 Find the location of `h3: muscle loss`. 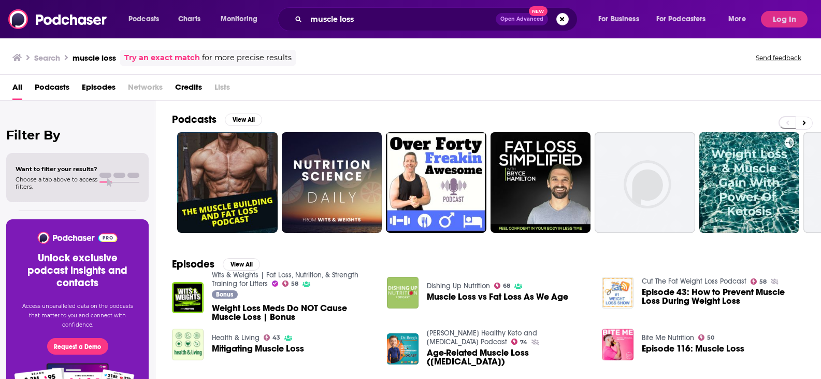

h3: muscle loss is located at coordinates (94, 57).